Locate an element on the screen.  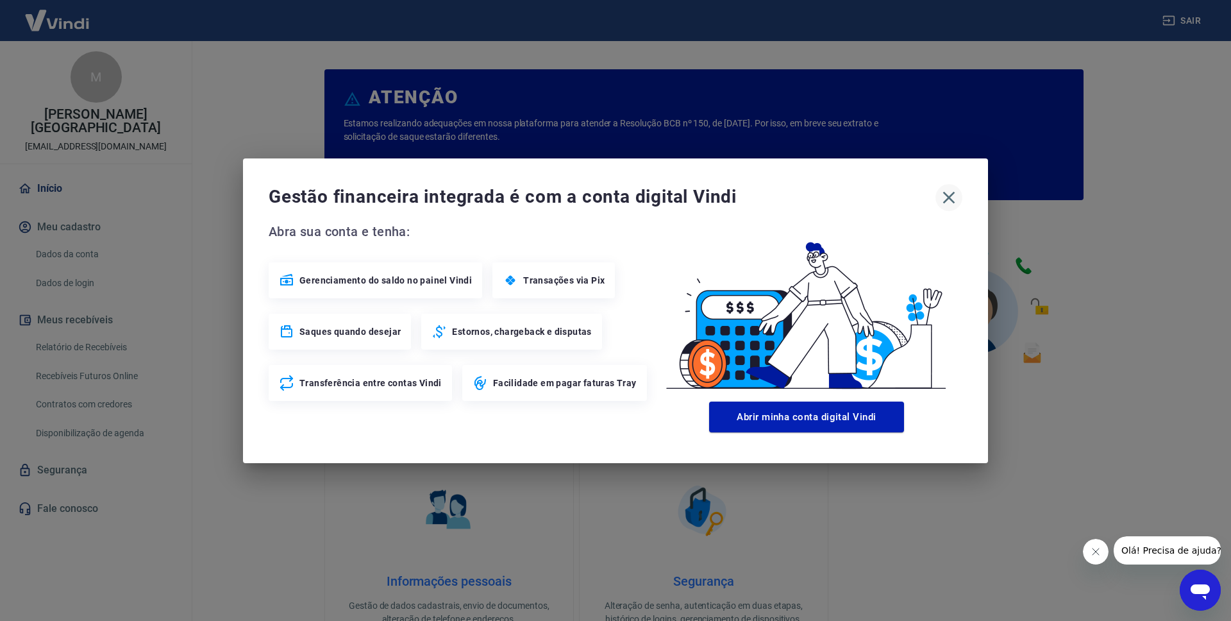
button: Abrir minha conta digital Vindi is located at coordinates (807, 417).